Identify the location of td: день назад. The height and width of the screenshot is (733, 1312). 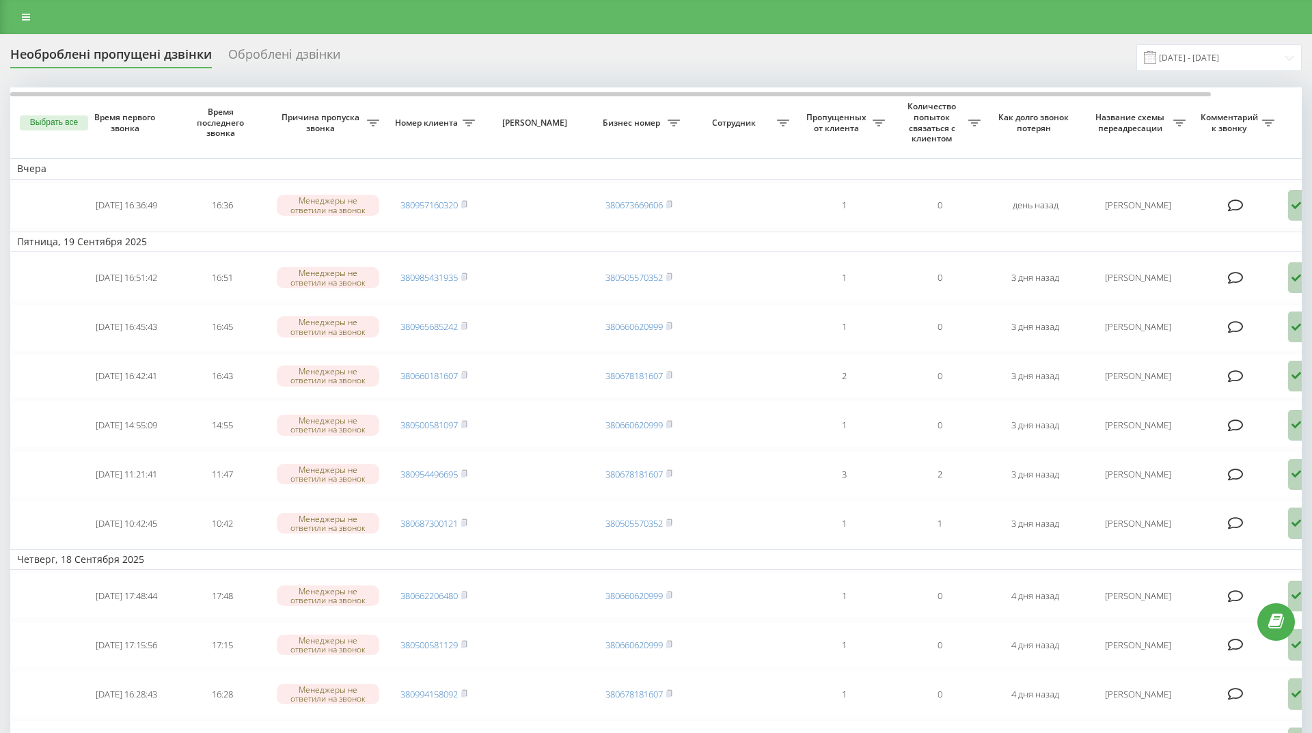
(1035, 206).